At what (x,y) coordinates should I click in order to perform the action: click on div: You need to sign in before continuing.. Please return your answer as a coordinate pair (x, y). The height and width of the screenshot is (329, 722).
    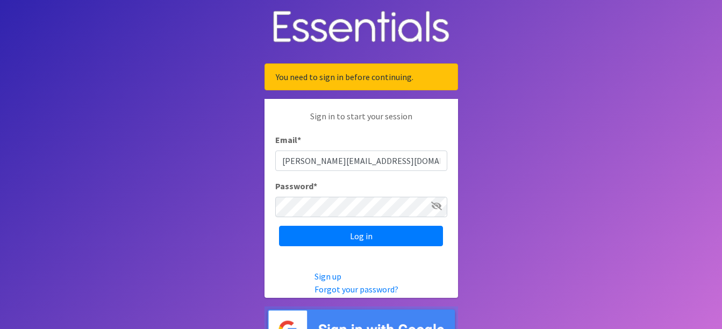
    Looking at the image, I should click on (361, 77).